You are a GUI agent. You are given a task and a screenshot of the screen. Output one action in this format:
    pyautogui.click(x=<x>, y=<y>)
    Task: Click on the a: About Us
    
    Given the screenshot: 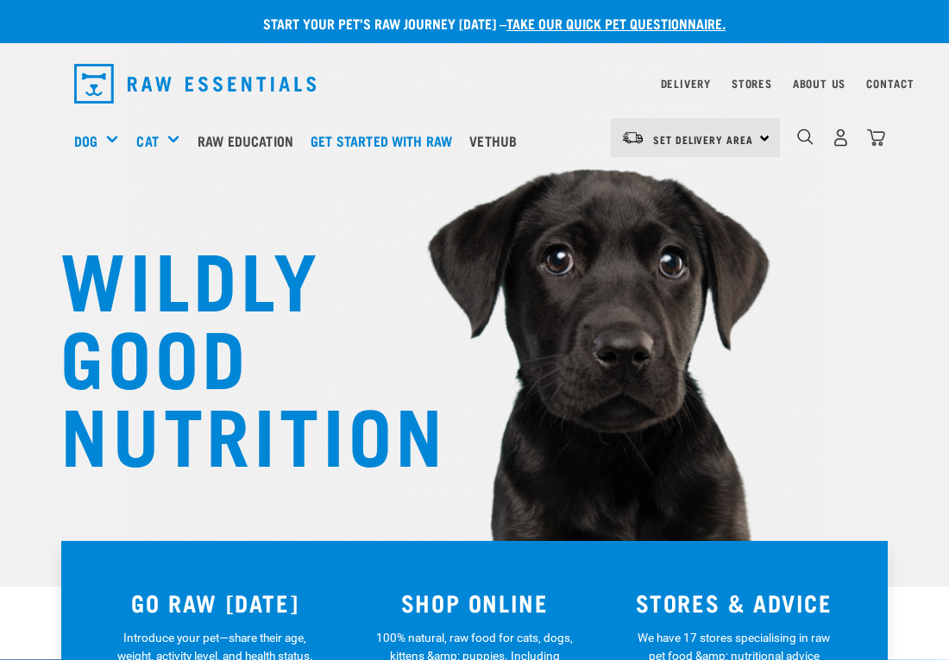 What is the action you would take?
    pyautogui.click(x=818, y=83)
    